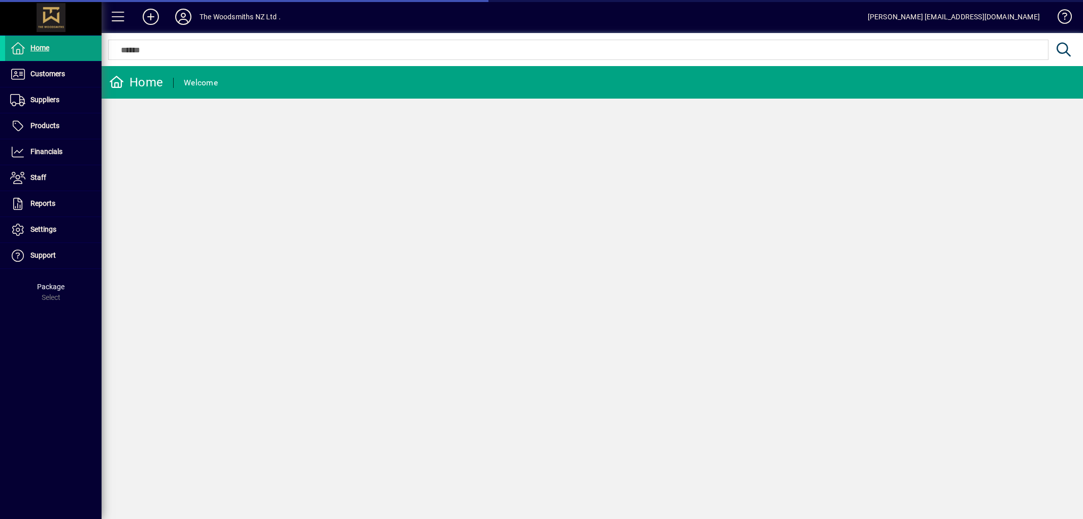  What do you see at coordinates (43, 203) in the screenshot?
I see `span: Reports` at bounding box center [43, 203].